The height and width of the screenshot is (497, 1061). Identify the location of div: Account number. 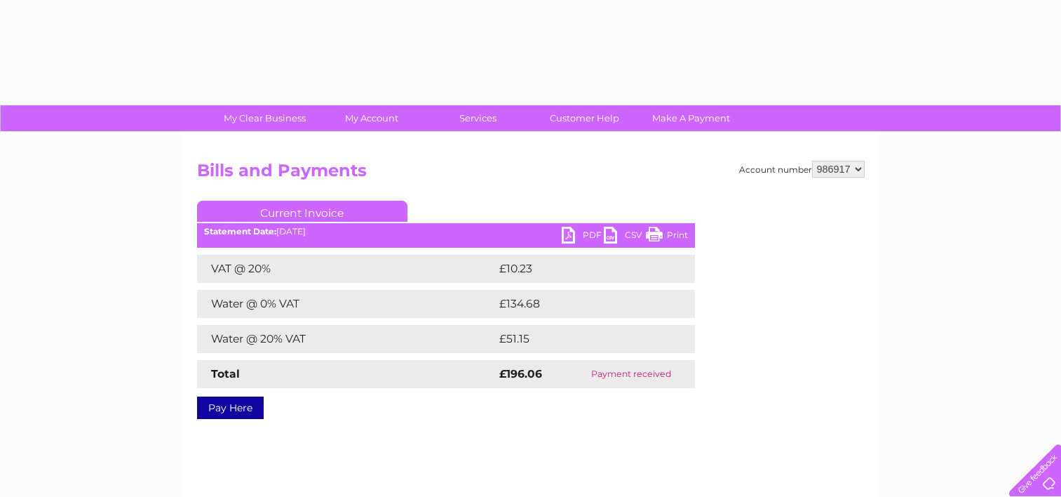
(802, 169).